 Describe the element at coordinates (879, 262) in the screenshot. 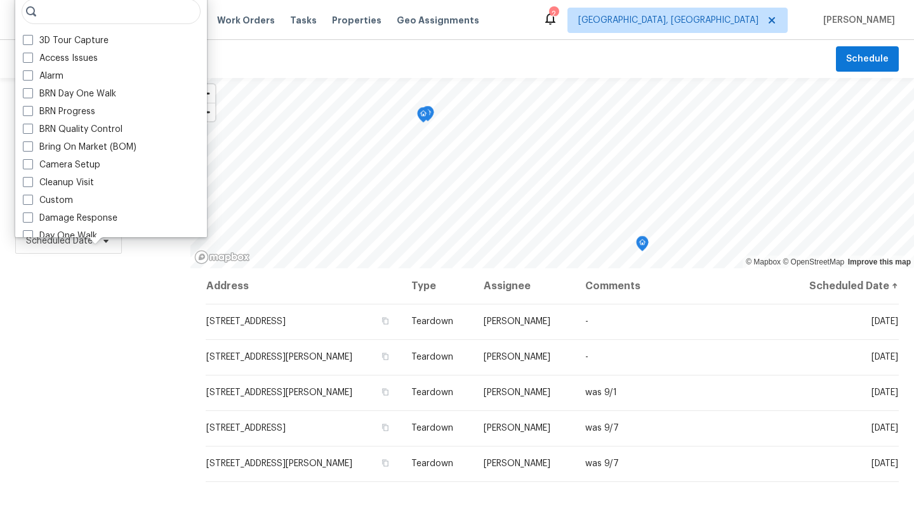

I see `a: Improve this map` at that location.